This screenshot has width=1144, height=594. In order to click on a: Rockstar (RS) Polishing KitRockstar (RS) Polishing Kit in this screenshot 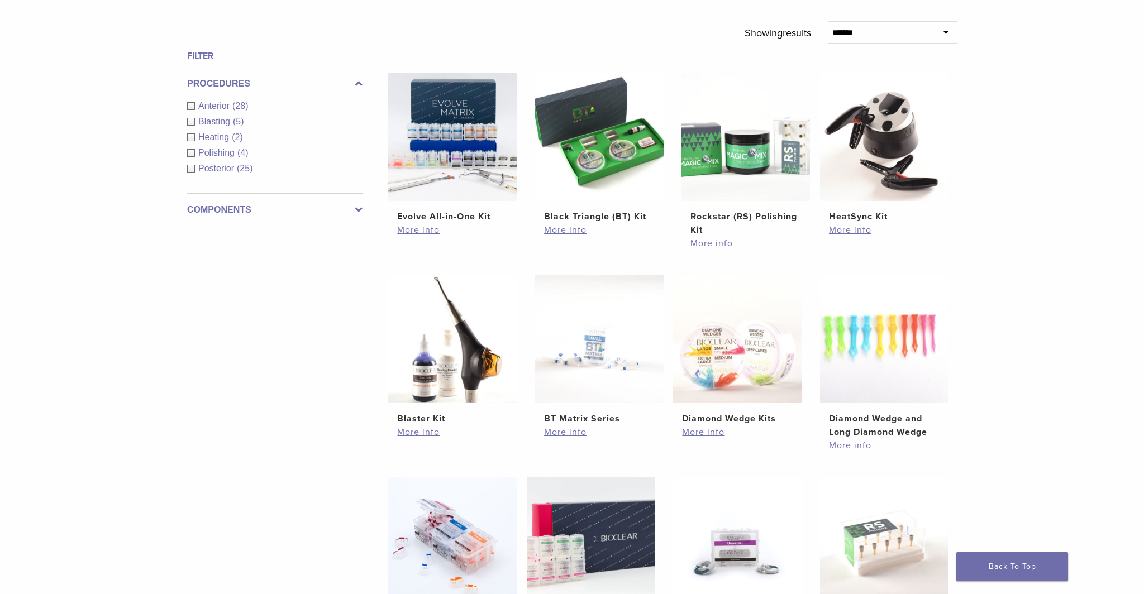, I will do `click(746, 155)`.